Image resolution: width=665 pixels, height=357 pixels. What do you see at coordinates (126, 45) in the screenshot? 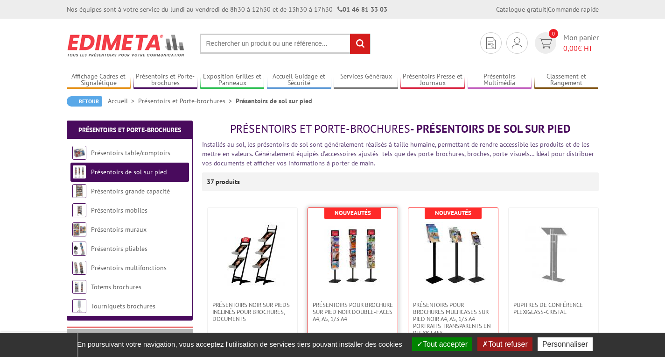
I see `img: Edimeta` at bounding box center [126, 45].